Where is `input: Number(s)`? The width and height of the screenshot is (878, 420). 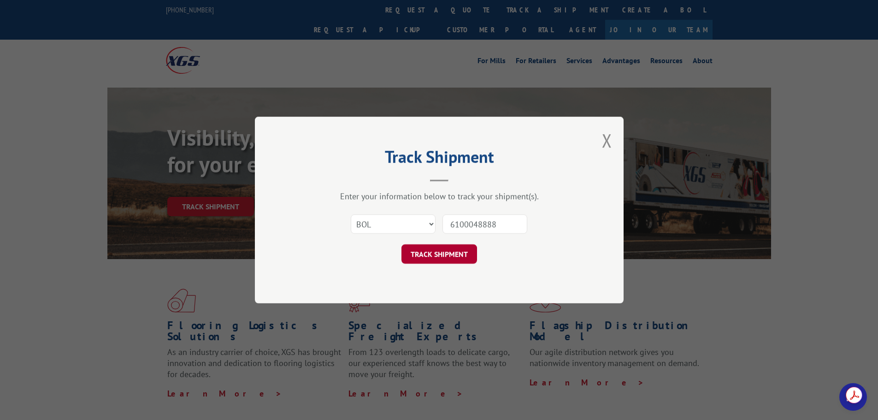 input: Number(s) is located at coordinates (485, 224).